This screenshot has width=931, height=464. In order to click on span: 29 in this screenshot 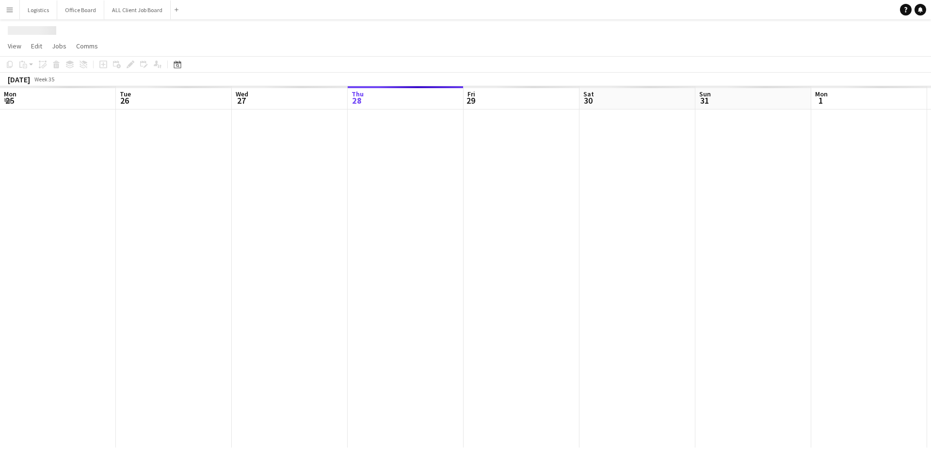, I will do `click(470, 100)`.